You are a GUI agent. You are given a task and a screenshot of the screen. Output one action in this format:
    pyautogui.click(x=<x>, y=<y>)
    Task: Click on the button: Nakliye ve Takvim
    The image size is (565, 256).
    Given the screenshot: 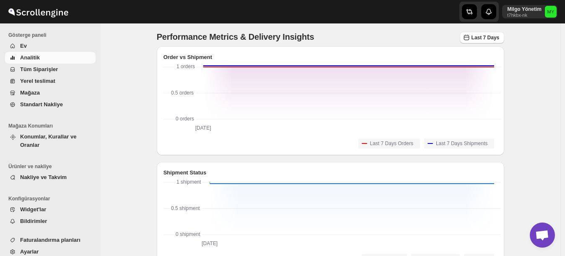 What is the action you would take?
    pyautogui.click(x=50, y=178)
    